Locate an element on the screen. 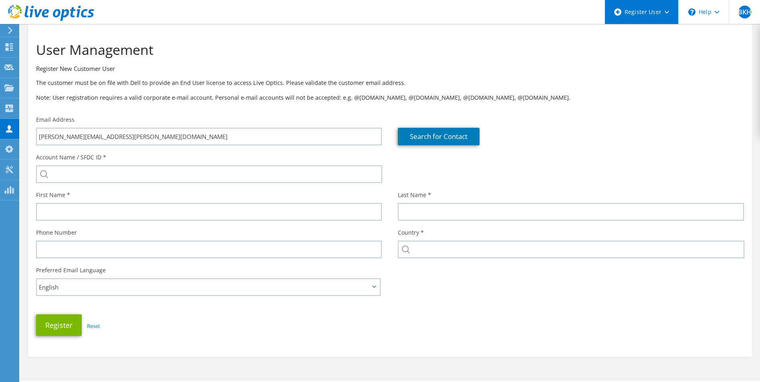 Image resolution: width=760 pixels, height=382 pixels. label: Country * is located at coordinates (411, 233).